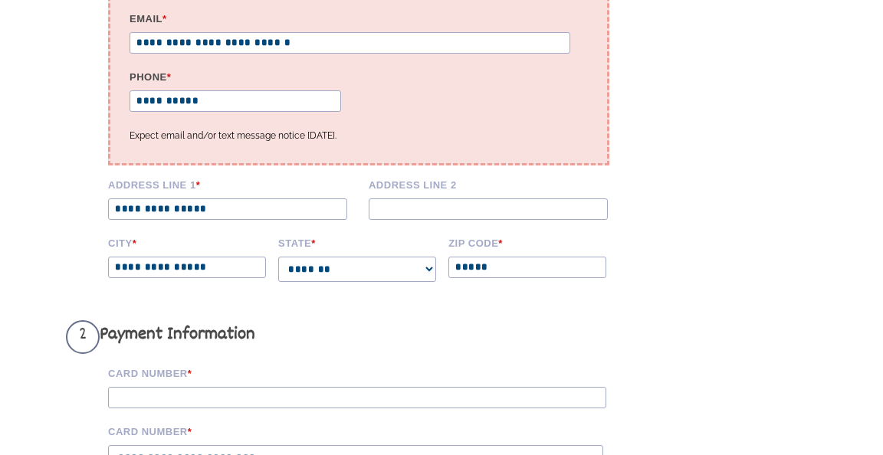  I want to click on label: Zip code, so click(528, 242).